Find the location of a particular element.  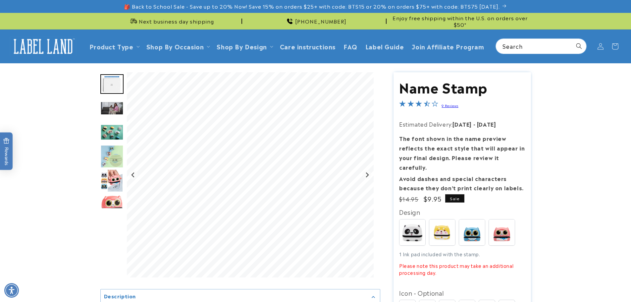

a: Shop By Design is located at coordinates (241, 46).